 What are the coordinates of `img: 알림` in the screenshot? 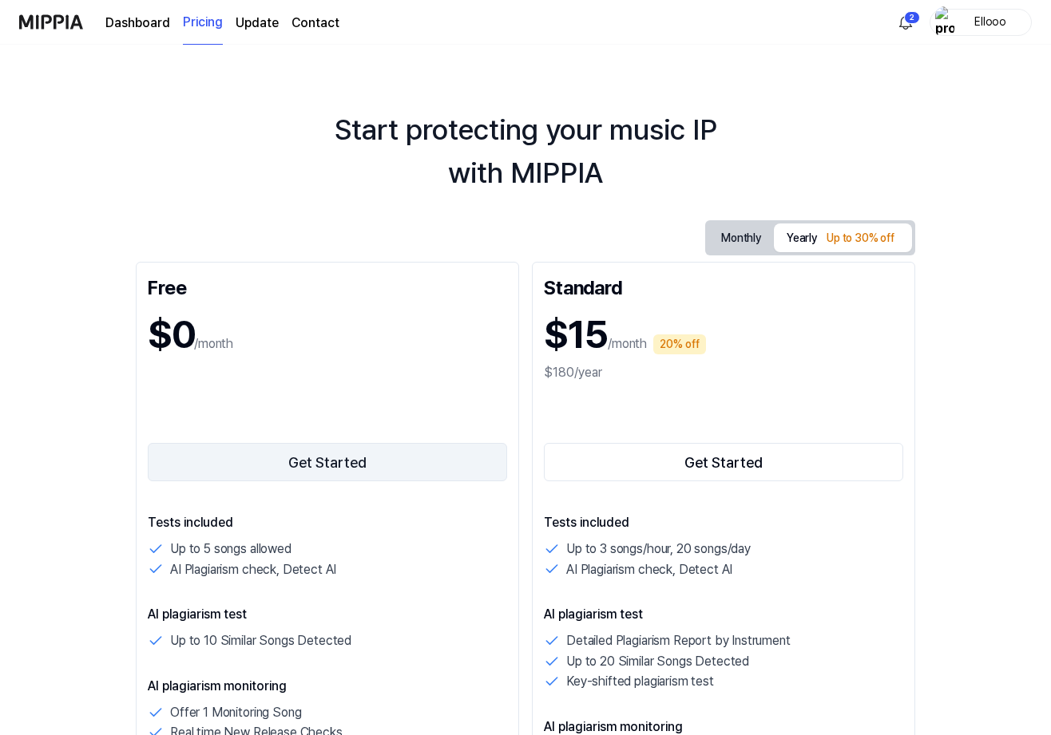 It's located at (905, 22).